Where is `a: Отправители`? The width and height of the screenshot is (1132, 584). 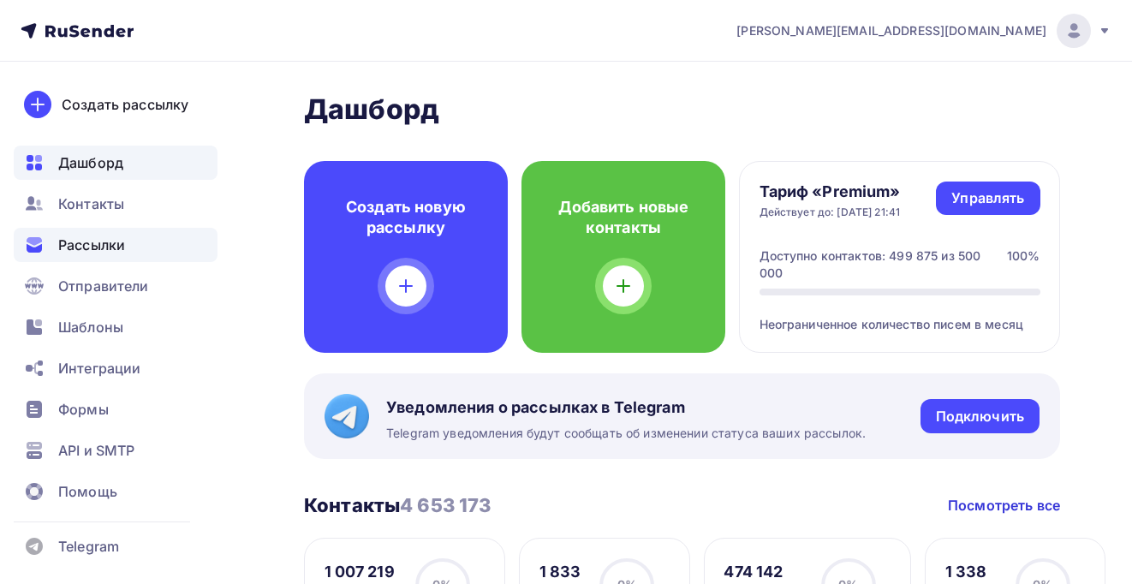 a: Отправители is located at coordinates (116, 286).